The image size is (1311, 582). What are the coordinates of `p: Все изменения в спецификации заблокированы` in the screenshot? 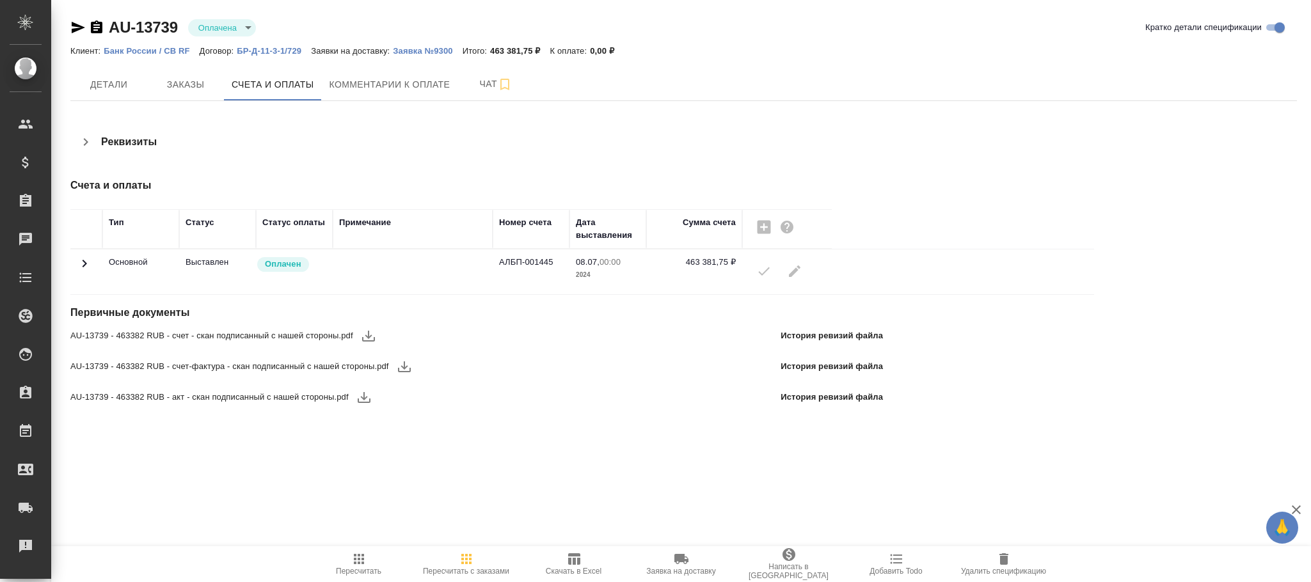 It's located at (218, 262).